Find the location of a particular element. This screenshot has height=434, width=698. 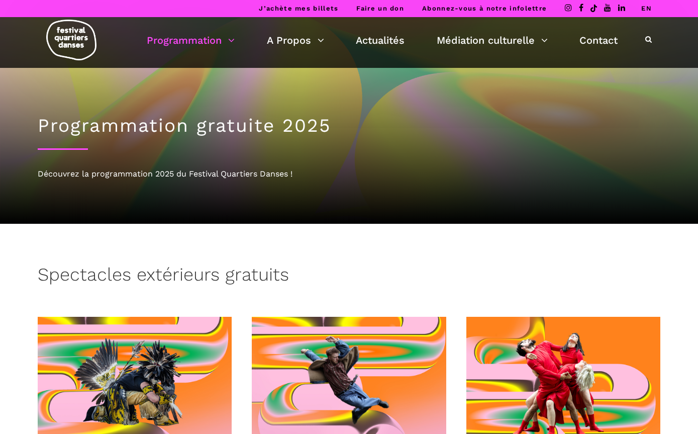

h1: Programmation gratuite 2025 is located at coordinates (349, 126).